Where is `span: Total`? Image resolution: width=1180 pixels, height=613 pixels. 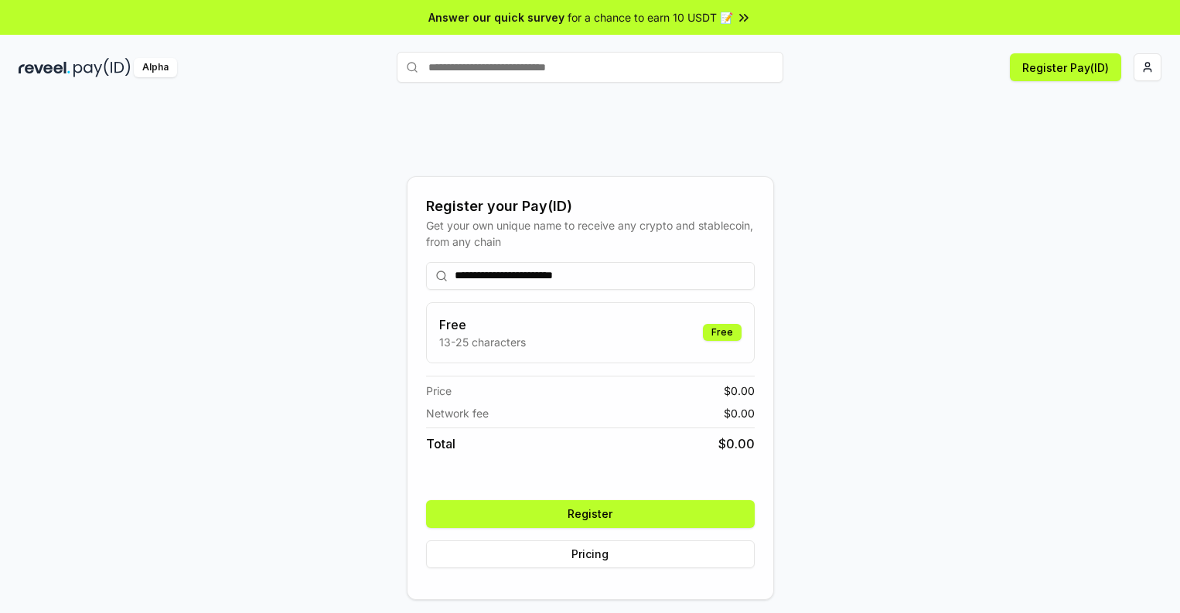
span: Total is located at coordinates (441, 444).